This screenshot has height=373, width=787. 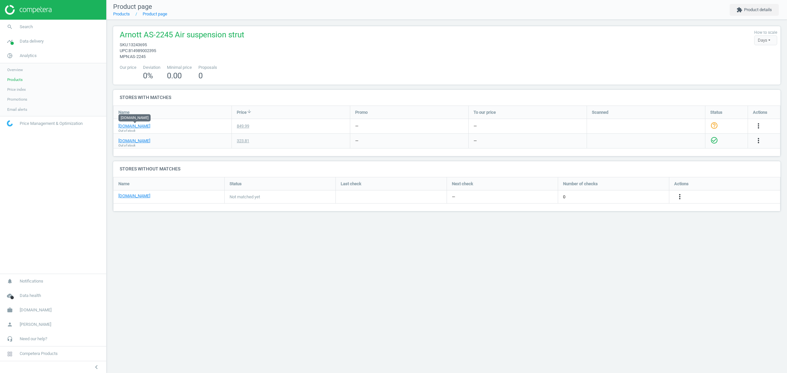 I want to click on i: person, so click(x=10, y=325).